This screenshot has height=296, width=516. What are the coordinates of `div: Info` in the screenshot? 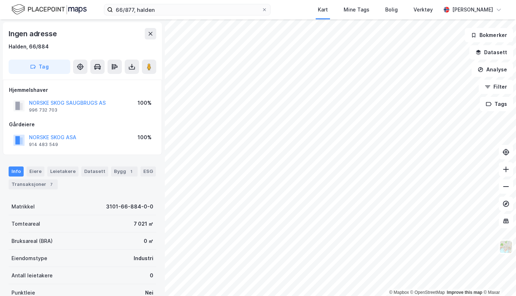 It's located at (16, 171).